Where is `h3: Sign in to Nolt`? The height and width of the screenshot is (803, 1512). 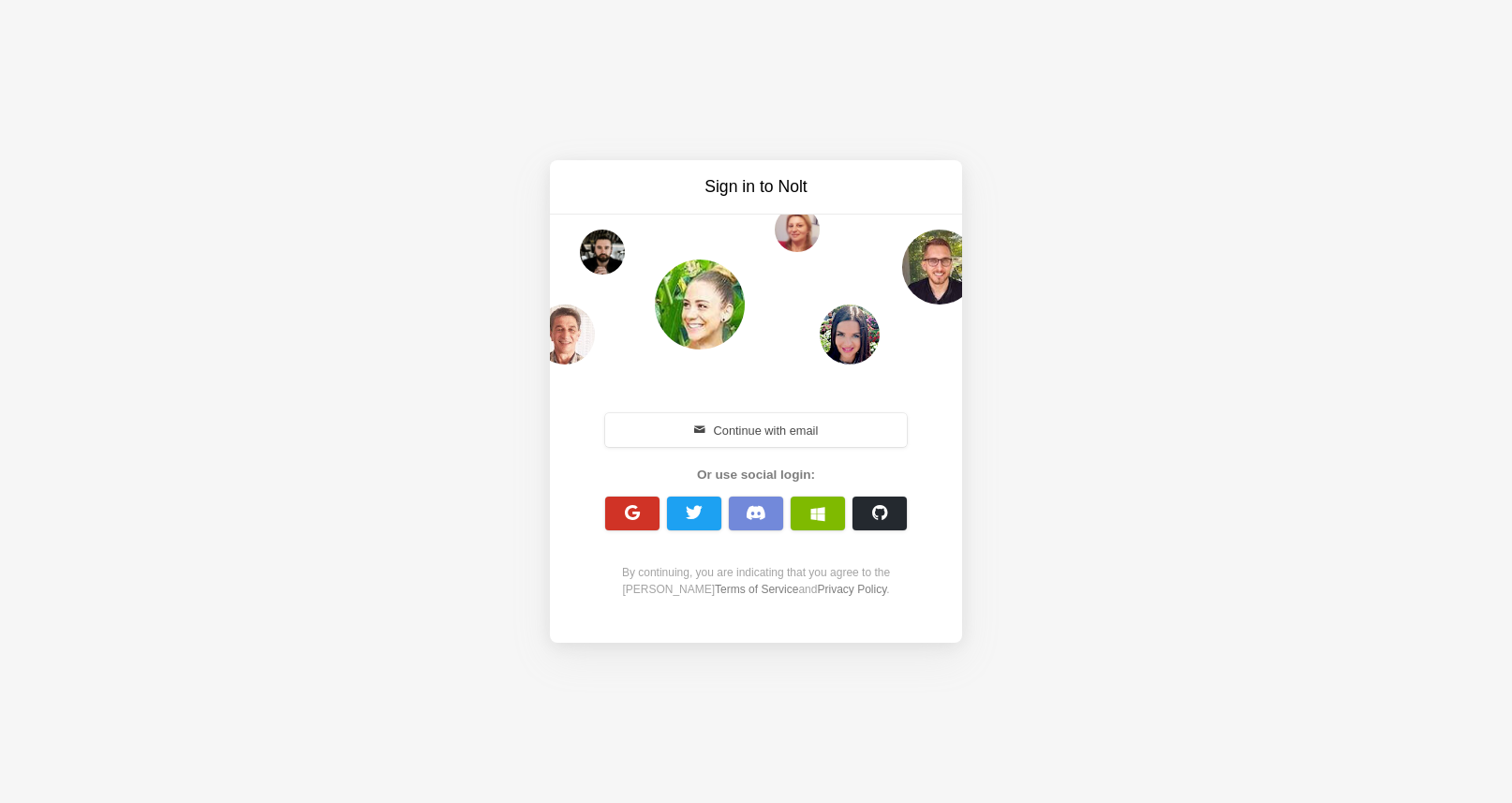 h3: Sign in to Nolt is located at coordinates (756, 186).